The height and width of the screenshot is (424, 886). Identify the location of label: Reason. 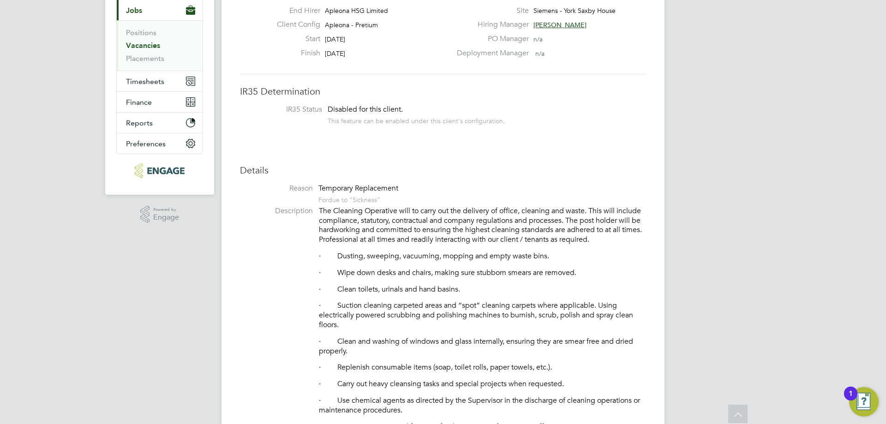
(276, 188).